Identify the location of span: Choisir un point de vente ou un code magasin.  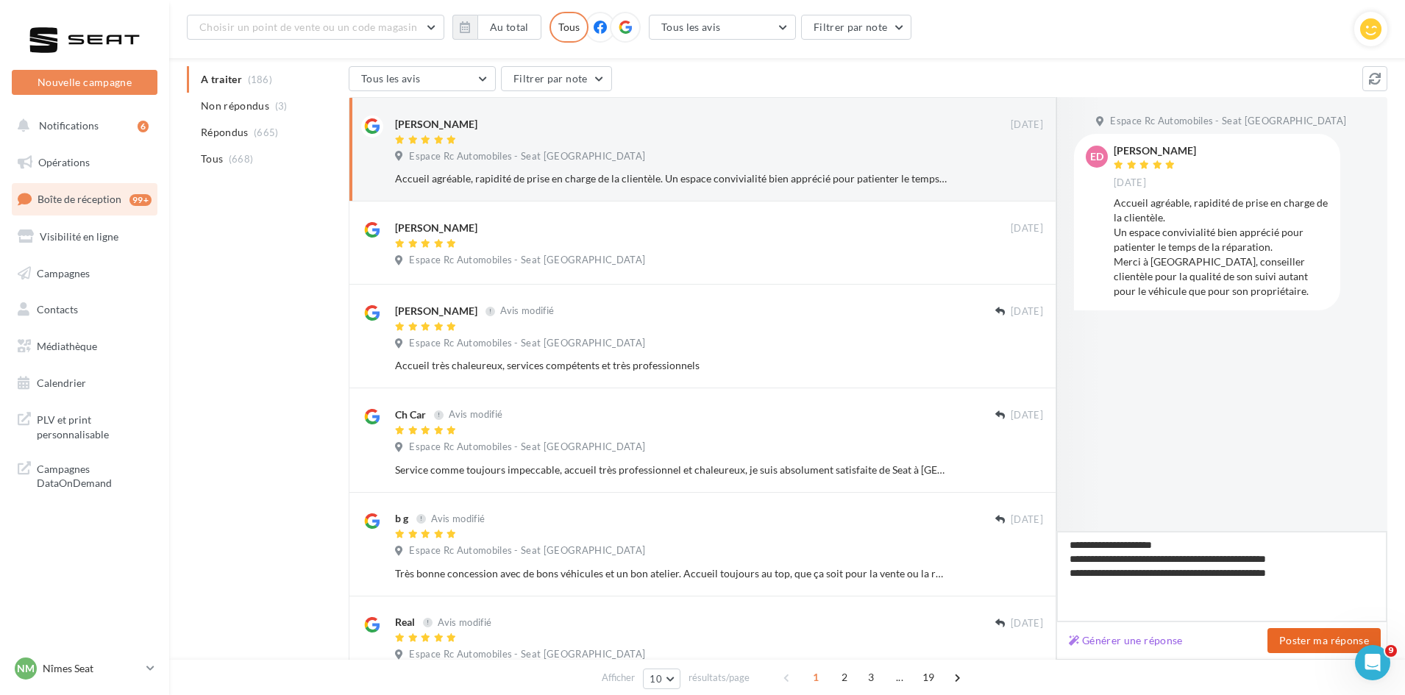
(308, 26).